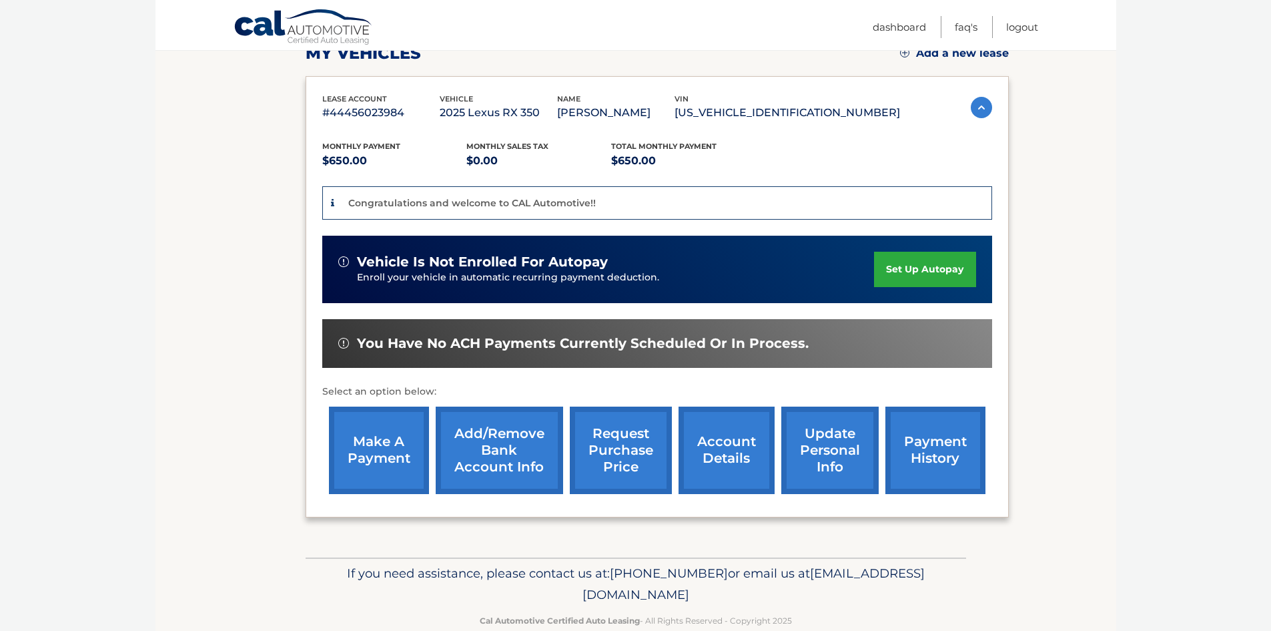  What do you see at coordinates (636, 584) in the screenshot?
I see `p: If you need assistance, please contact us at: or email us at` at bounding box center [636, 584].